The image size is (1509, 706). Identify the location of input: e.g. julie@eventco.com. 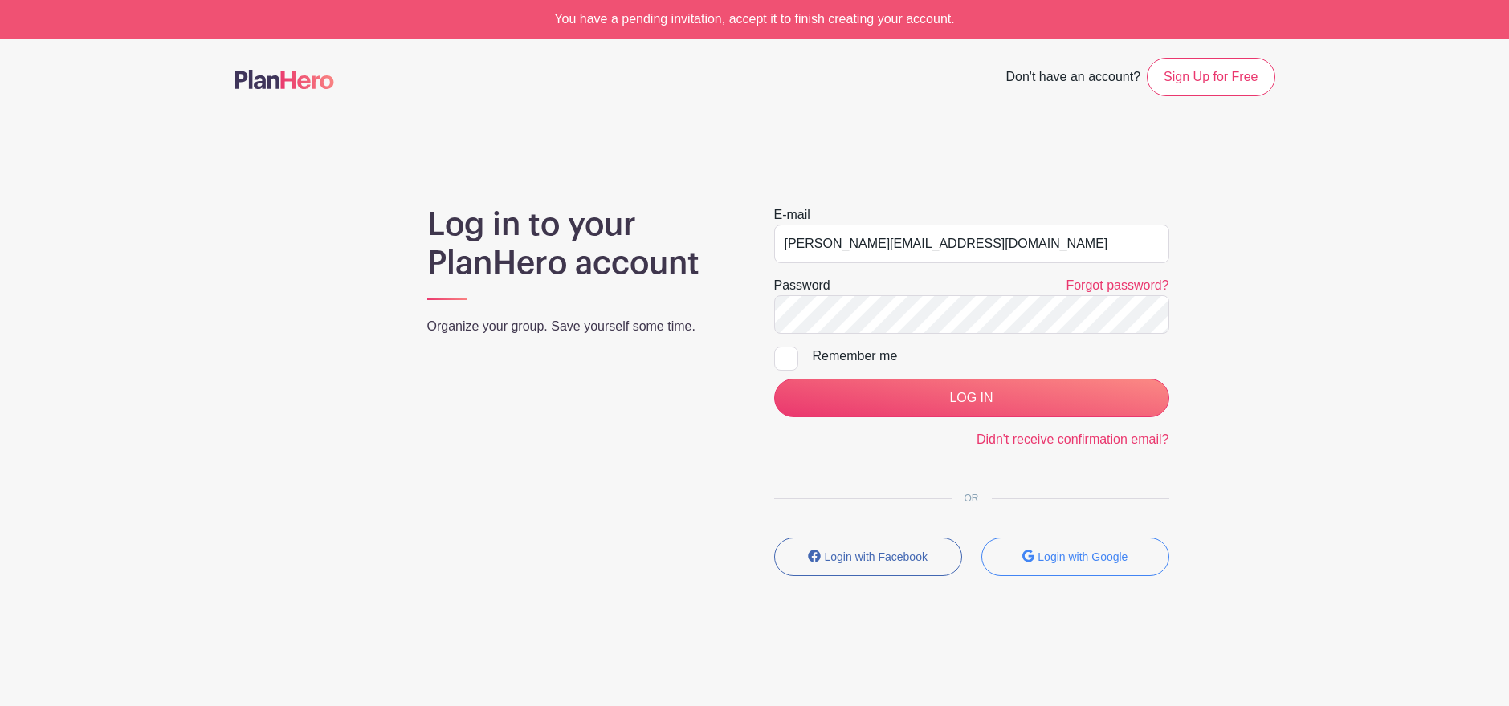
(971, 244).